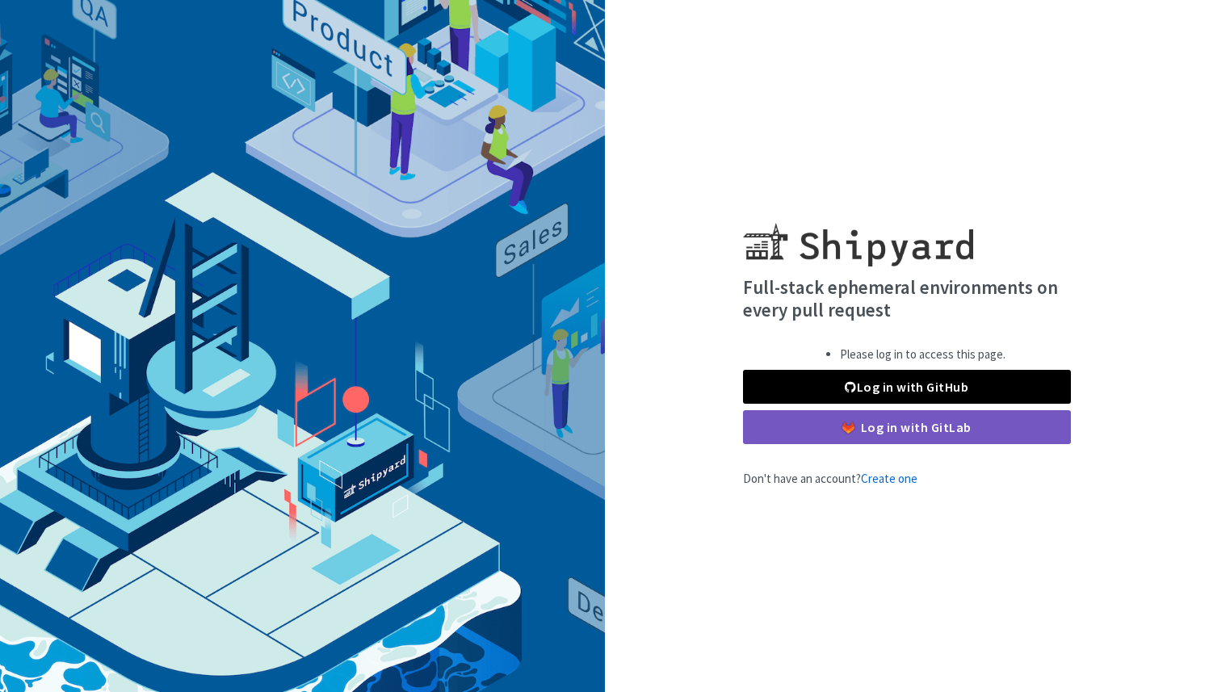 The image size is (1209, 692). Describe the element at coordinates (889, 478) in the screenshot. I see `a: Create one` at that location.